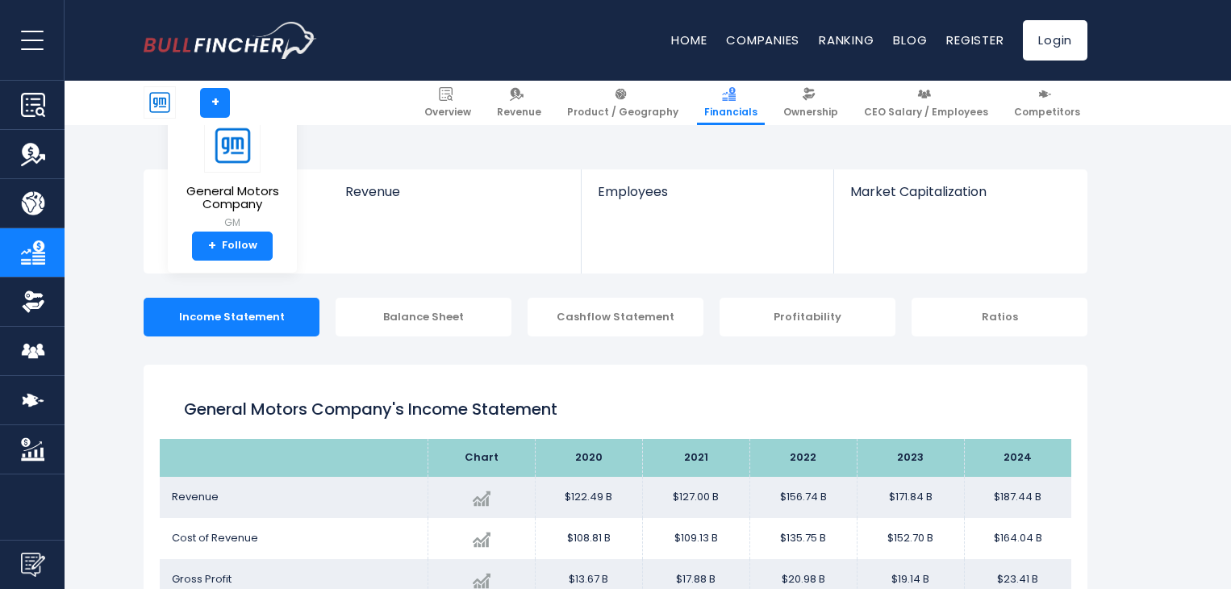 The height and width of the screenshot is (589, 1231). Describe the element at coordinates (481, 457) in the screenshot. I see `th: Chart` at that location.